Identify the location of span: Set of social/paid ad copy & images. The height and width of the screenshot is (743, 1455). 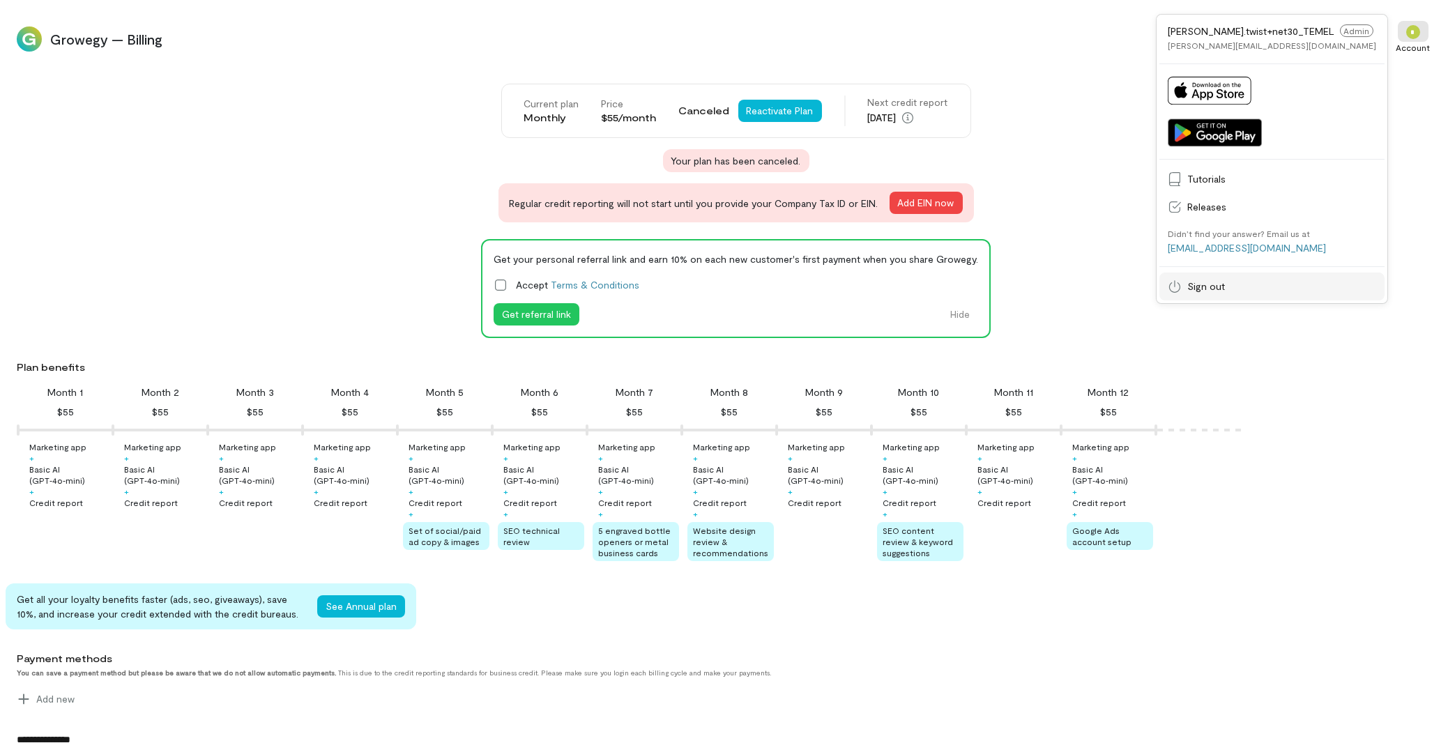
(445, 536).